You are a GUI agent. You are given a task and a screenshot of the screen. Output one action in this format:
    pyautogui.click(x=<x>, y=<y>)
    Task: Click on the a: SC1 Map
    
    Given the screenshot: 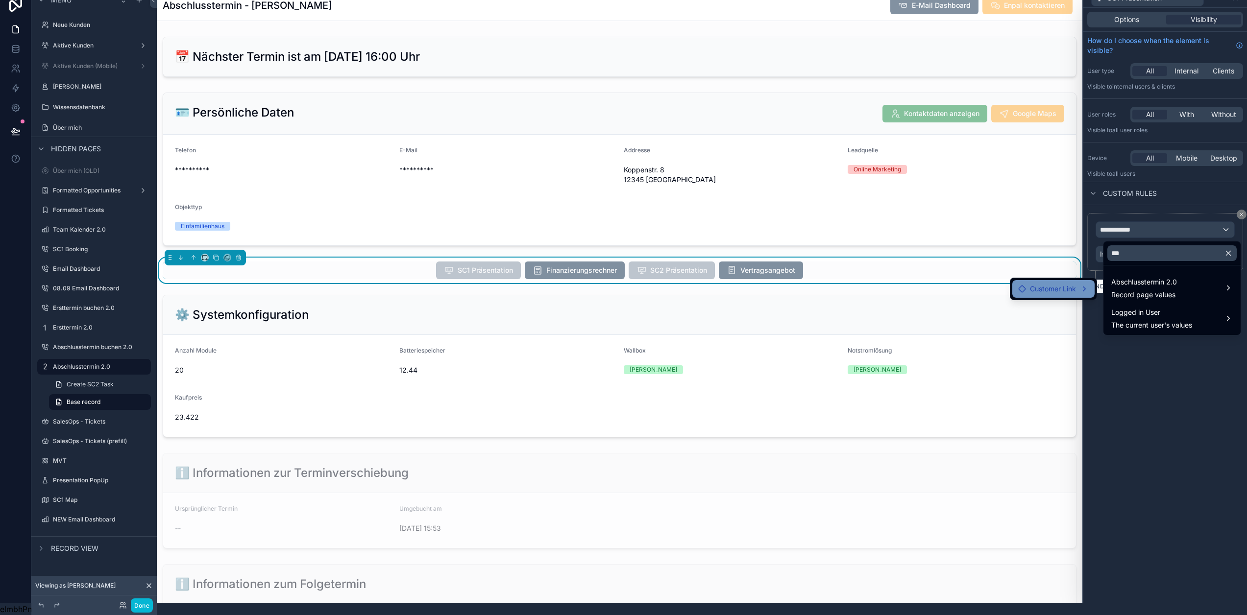 What is the action you would take?
    pyautogui.click(x=94, y=500)
    